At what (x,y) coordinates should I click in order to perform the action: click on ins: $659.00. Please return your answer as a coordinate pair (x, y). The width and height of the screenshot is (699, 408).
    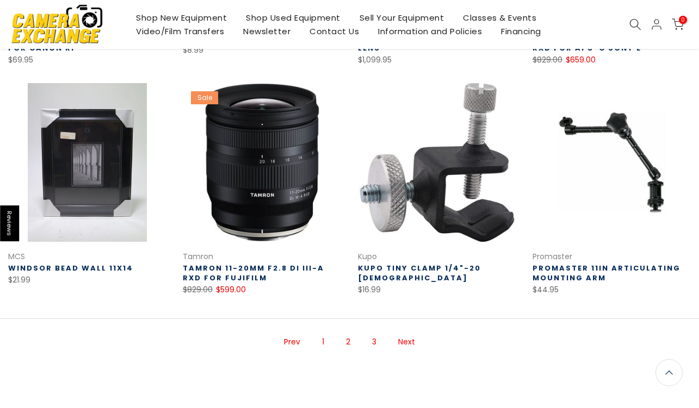
    Looking at the image, I should click on (580, 60).